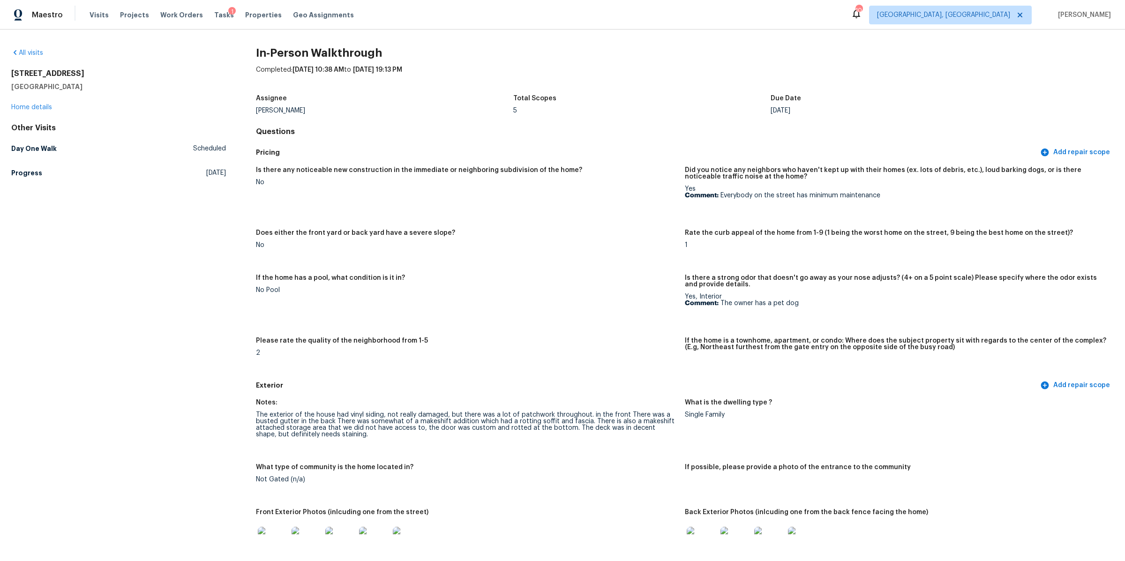 The width and height of the screenshot is (1125, 561). What do you see at coordinates (896, 281) in the screenshot?
I see `h5: Is there a strong odor that doesn't go away as your nose adjusts? (4+ on a 5 point scale) Please ...` at bounding box center [896, 281].